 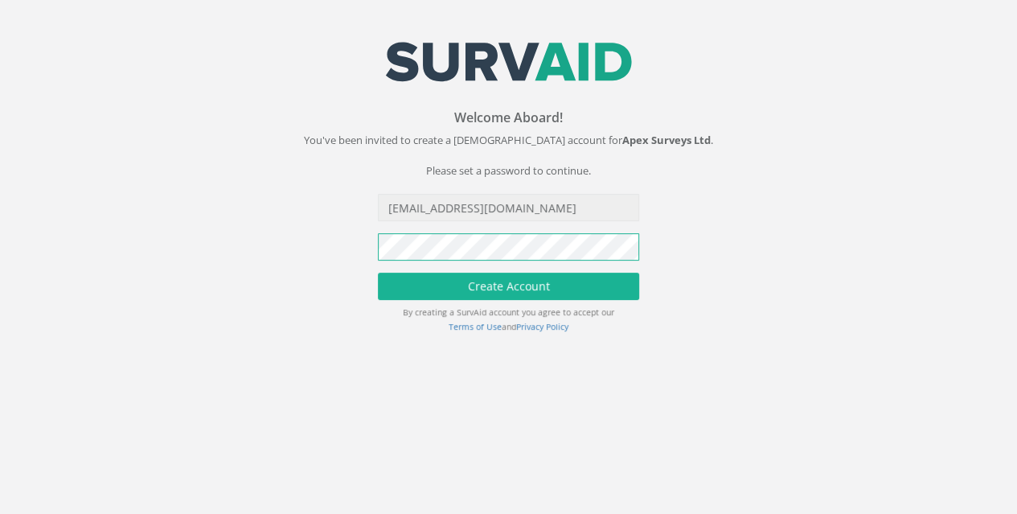 What do you see at coordinates (508, 319) in the screenshot?
I see `small: By creating a SurvAid account you agree to accept our and` at bounding box center [508, 319].